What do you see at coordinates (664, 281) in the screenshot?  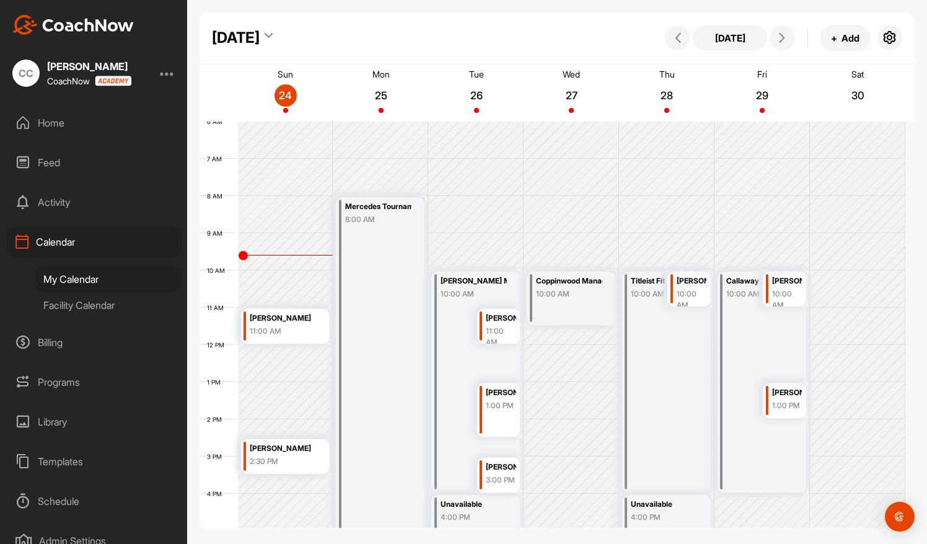 I see `div: Titleist Fit day` at bounding box center [664, 281].